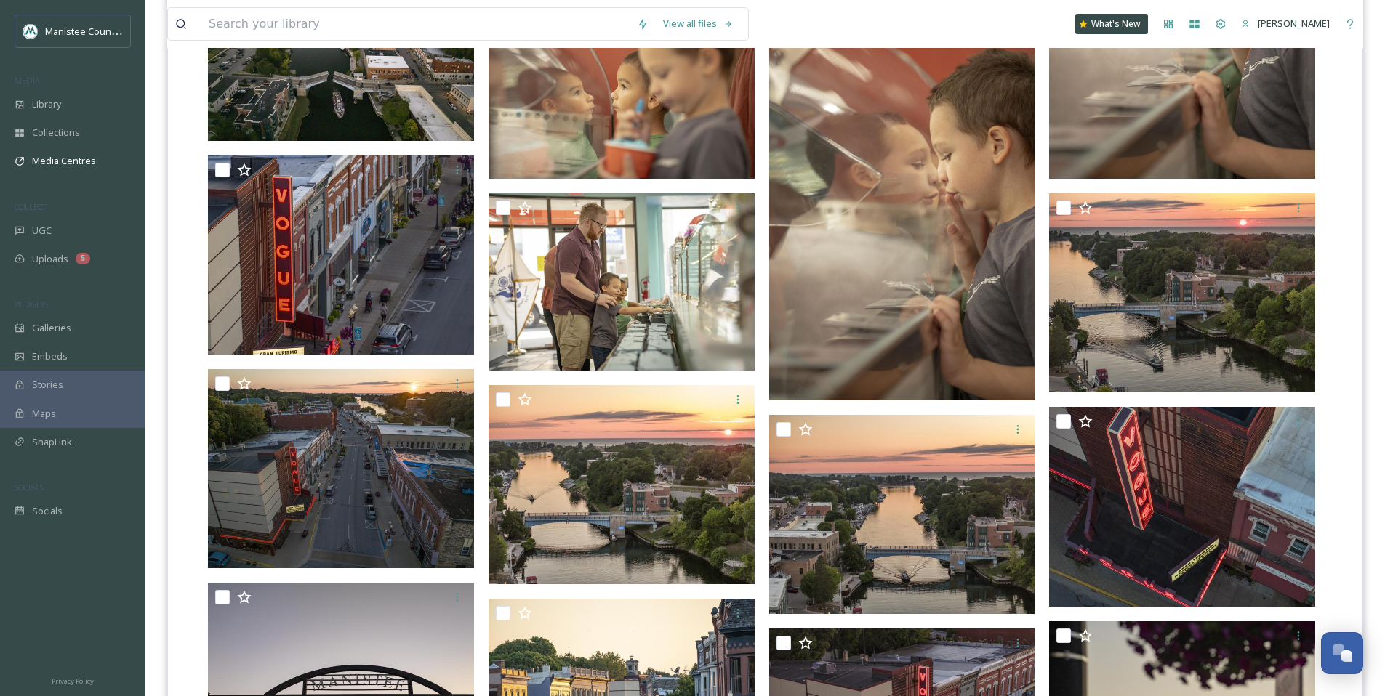 This screenshot has width=1385, height=696. What do you see at coordinates (49, 356) in the screenshot?
I see `span: Embeds` at bounding box center [49, 356].